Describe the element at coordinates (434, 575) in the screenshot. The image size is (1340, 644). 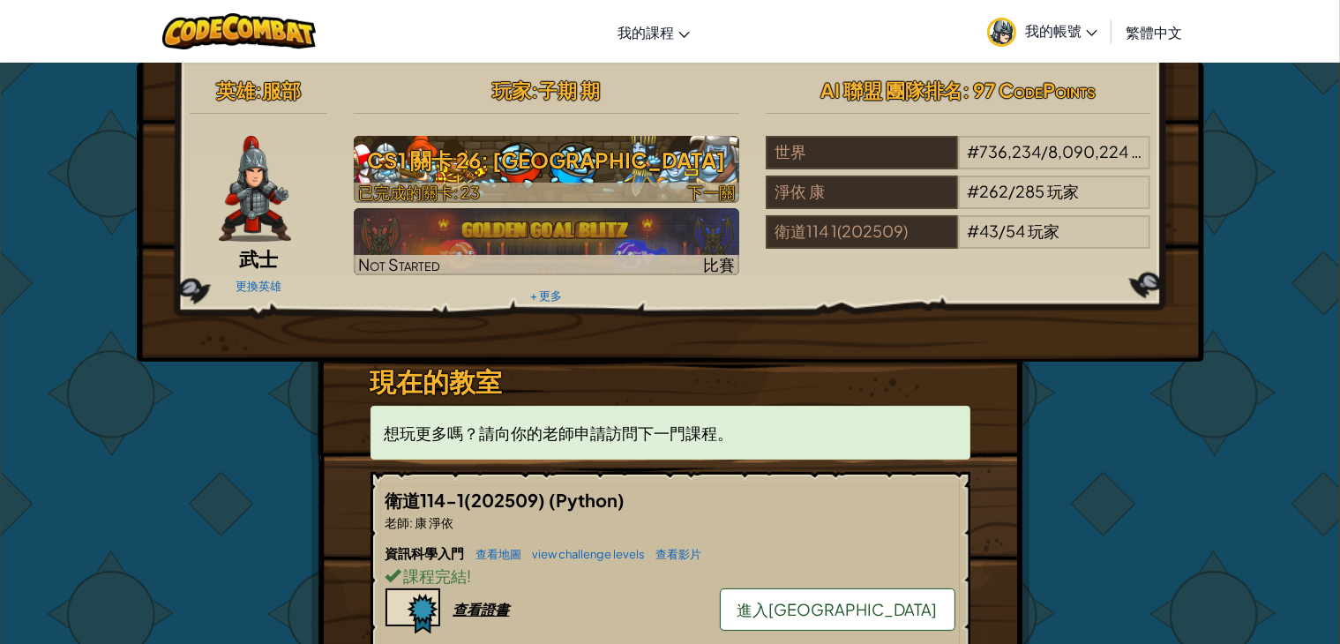
I see `span: 課程完結` at that location.